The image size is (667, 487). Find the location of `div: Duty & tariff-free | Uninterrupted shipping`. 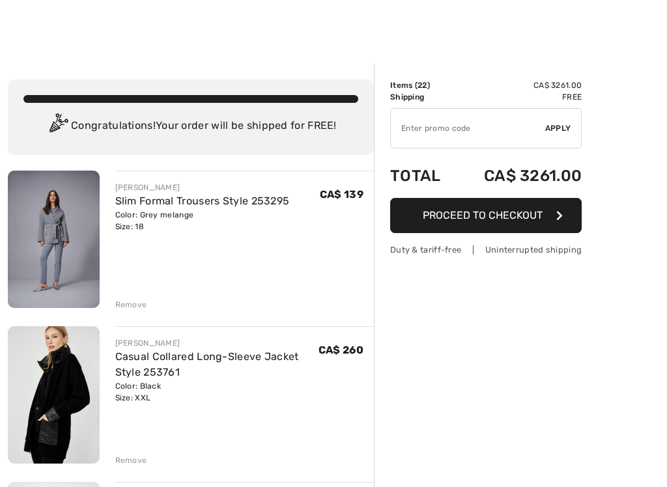

div: Duty & tariff-free | Uninterrupted shipping is located at coordinates (486, 249).